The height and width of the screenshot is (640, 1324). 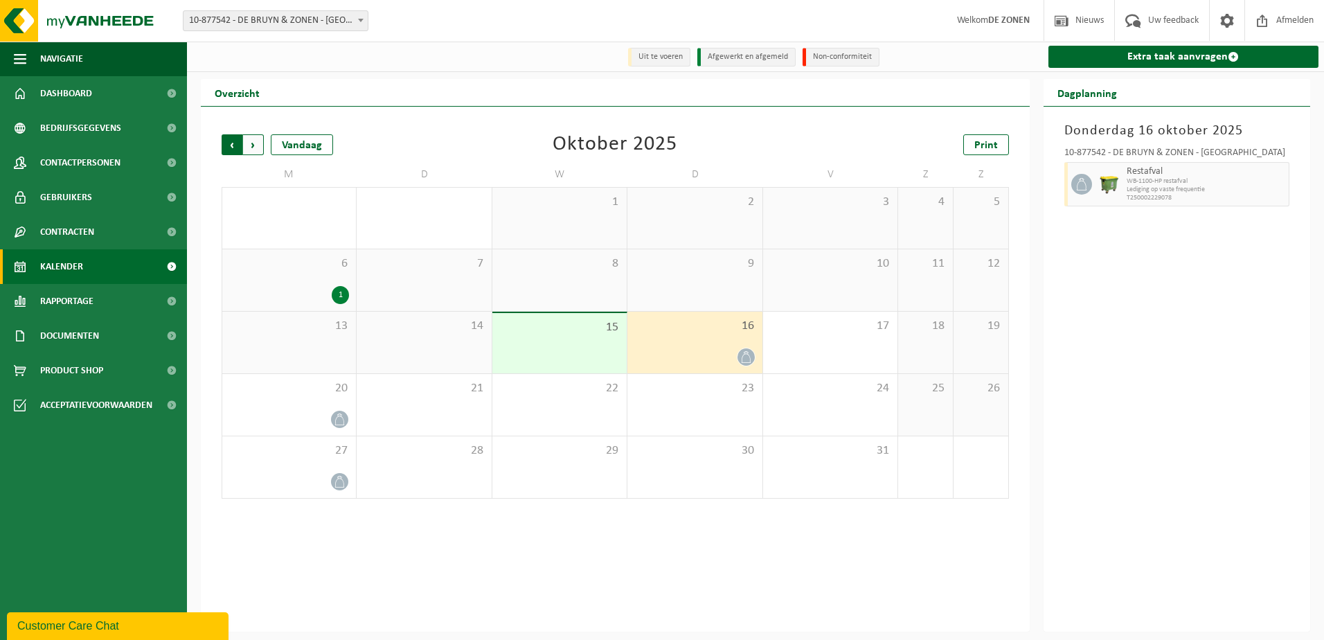 What do you see at coordinates (80, 163) in the screenshot?
I see `span: Contactpersonen` at bounding box center [80, 163].